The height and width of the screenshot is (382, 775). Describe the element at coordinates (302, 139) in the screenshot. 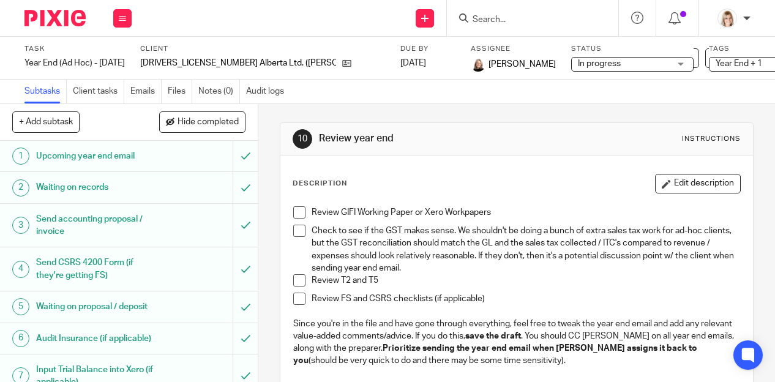

I see `div: 10` at that location.